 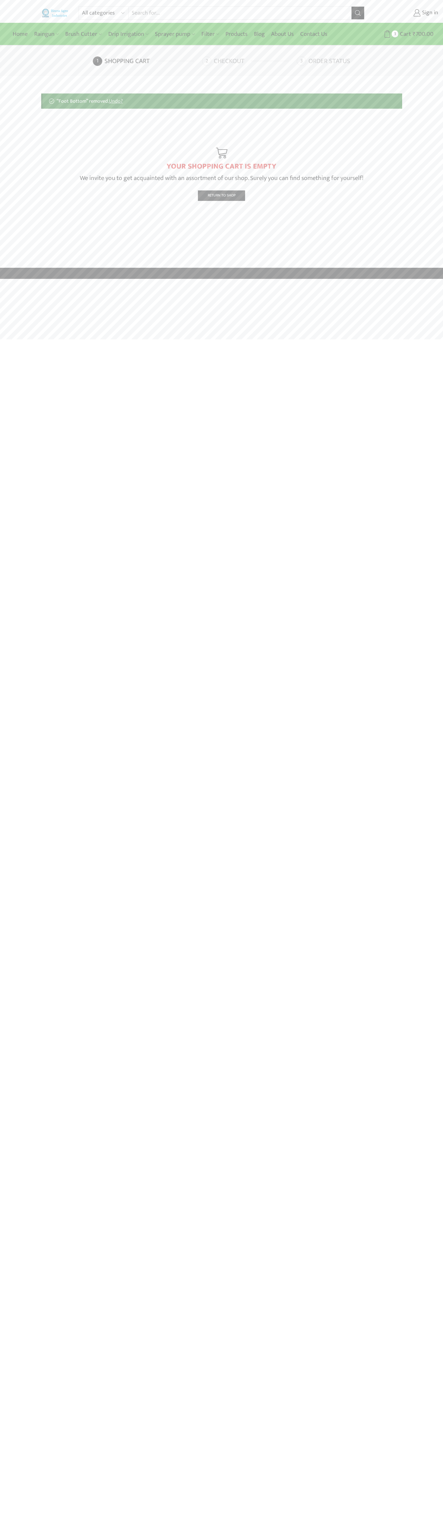 I want to click on bdi: 700.00, so click(x=423, y=34).